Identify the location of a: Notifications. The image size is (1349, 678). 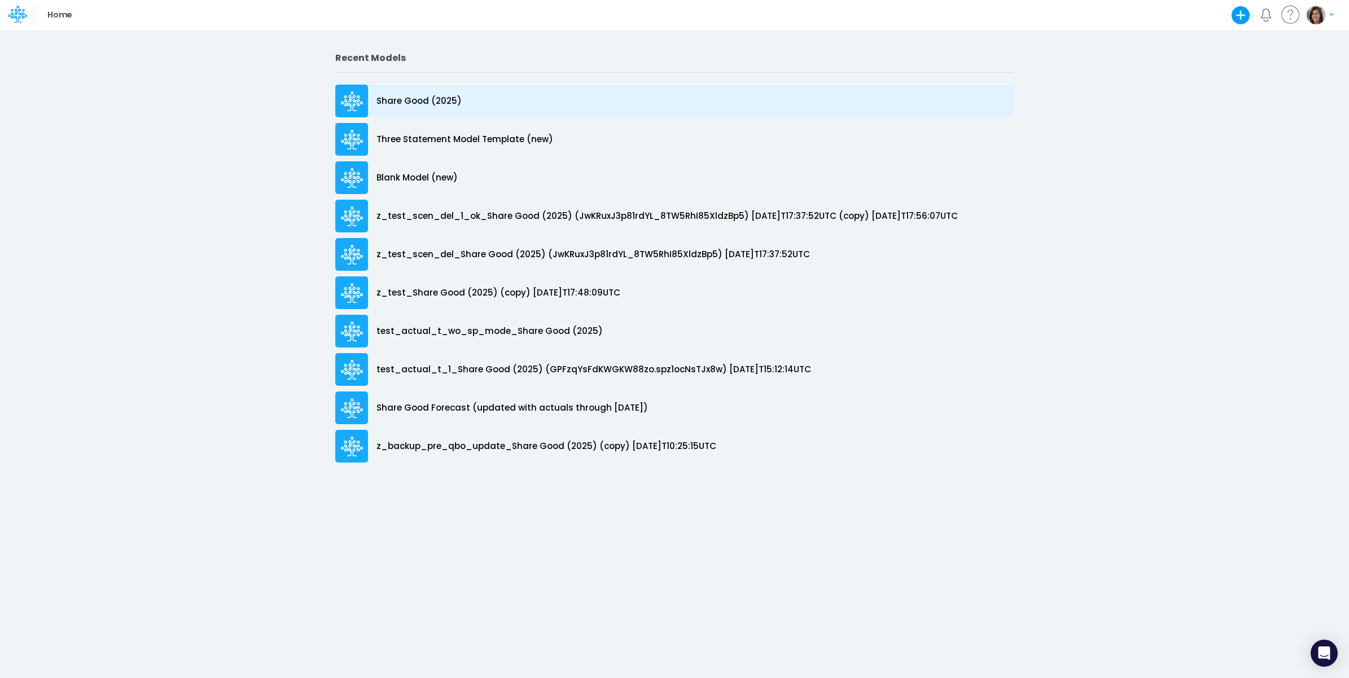
(1266, 15).